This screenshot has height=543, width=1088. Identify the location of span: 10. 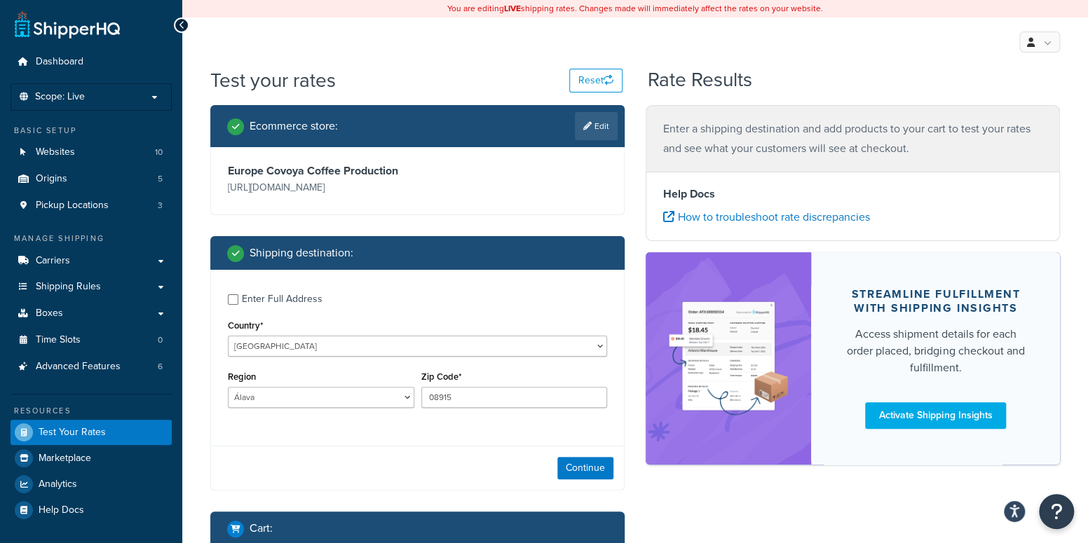
(158, 152).